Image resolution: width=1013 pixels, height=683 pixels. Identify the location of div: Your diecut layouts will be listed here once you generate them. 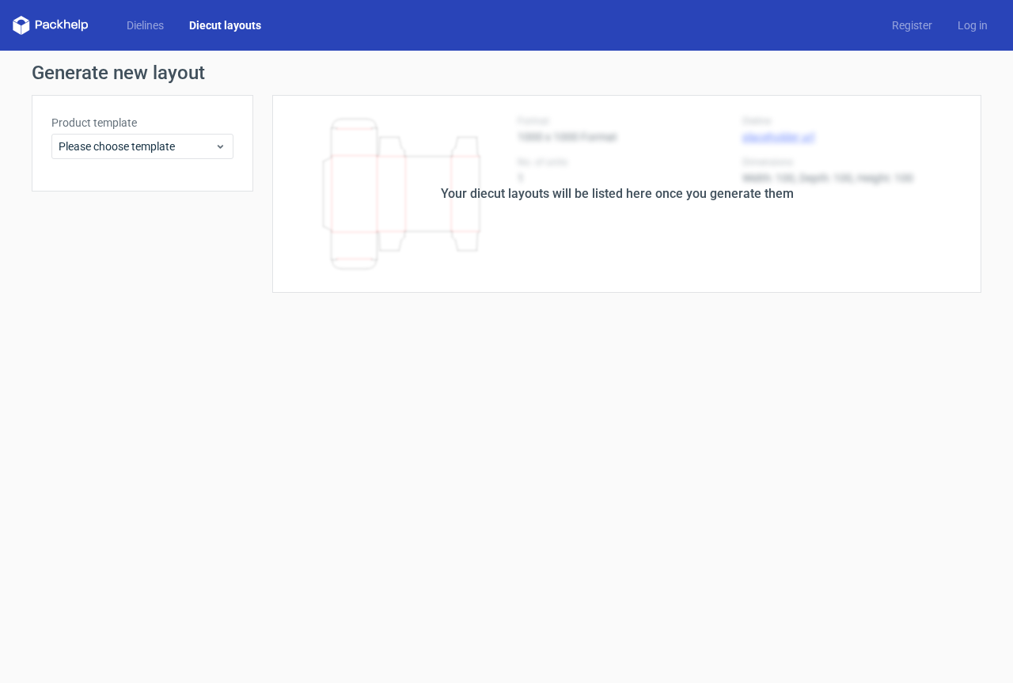
(617, 194).